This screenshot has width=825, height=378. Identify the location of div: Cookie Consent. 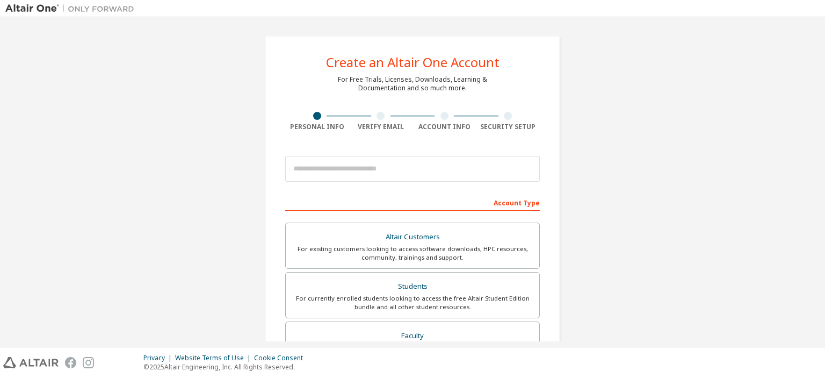
(281, 358).